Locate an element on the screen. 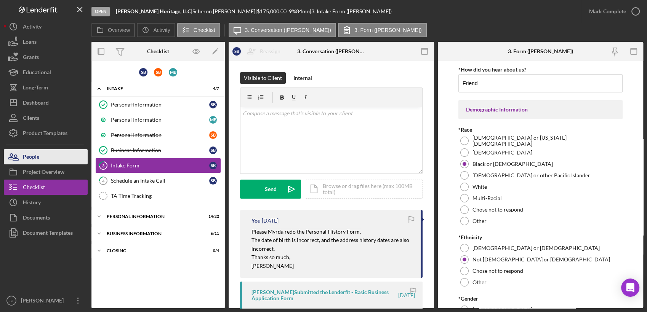 This screenshot has width=647, height=312. button: History is located at coordinates (46, 203).